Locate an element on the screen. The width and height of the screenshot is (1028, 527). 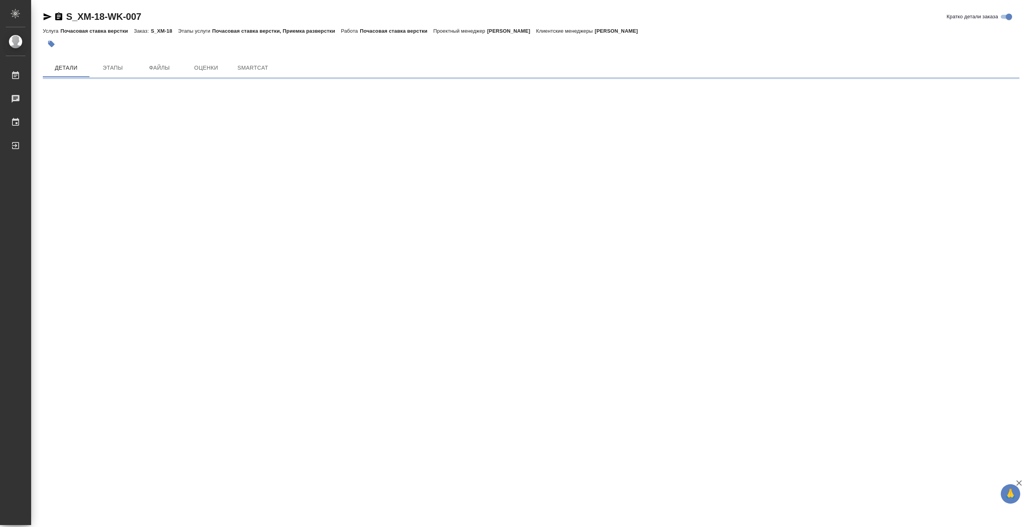
p: Работа is located at coordinates (350, 31).